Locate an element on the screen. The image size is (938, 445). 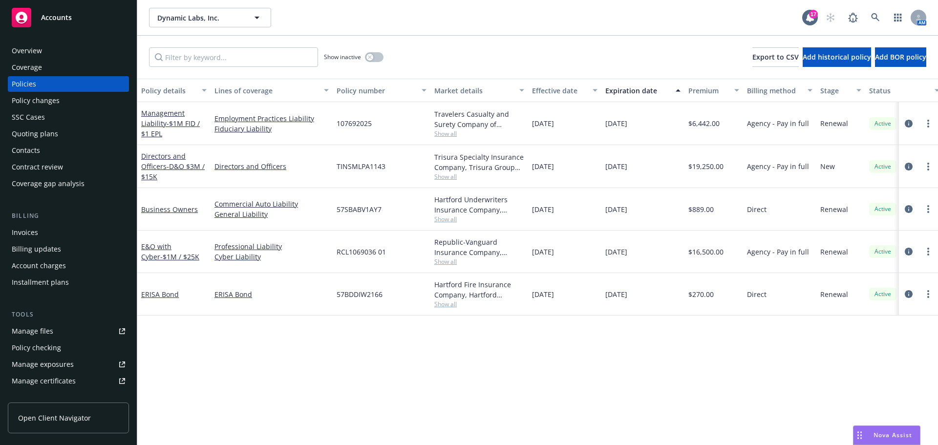
span: Accounts is located at coordinates (56, 18).